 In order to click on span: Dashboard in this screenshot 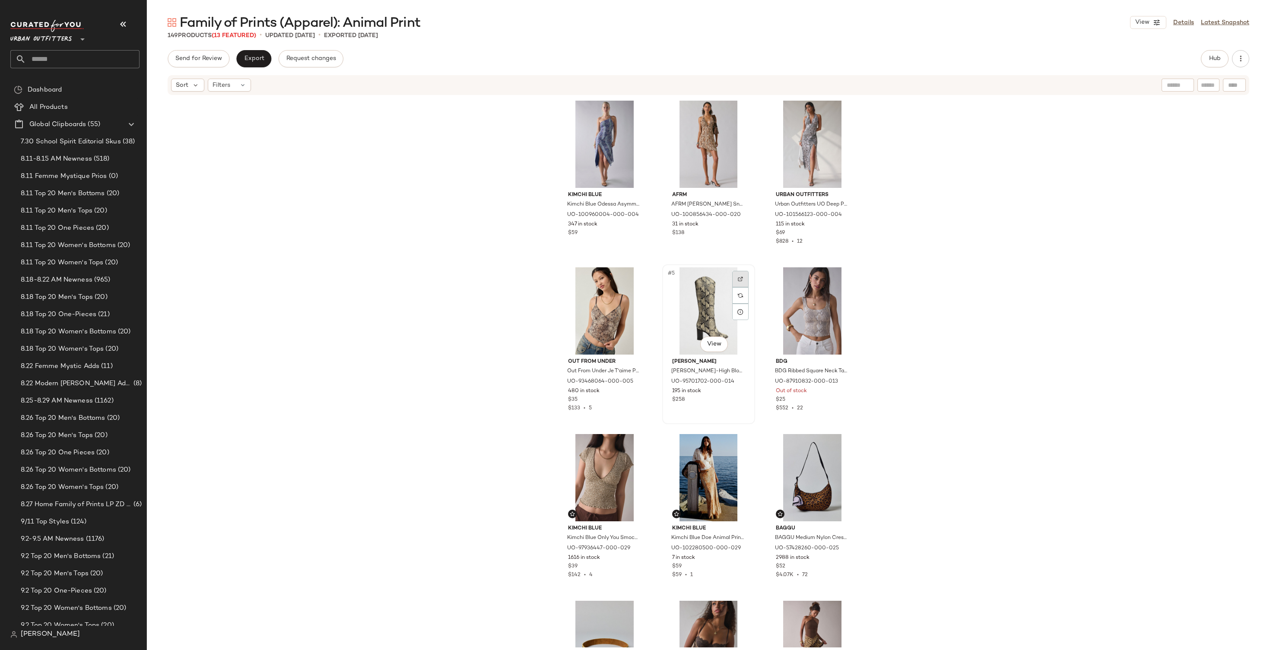, I will do `click(44, 90)`.